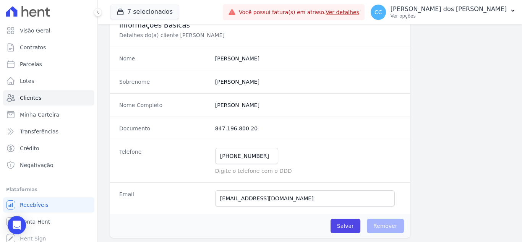  What do you see at coordinates (39, 131) in the screenshot?
I see `span: Transferências` at bounding box center [39, 131].